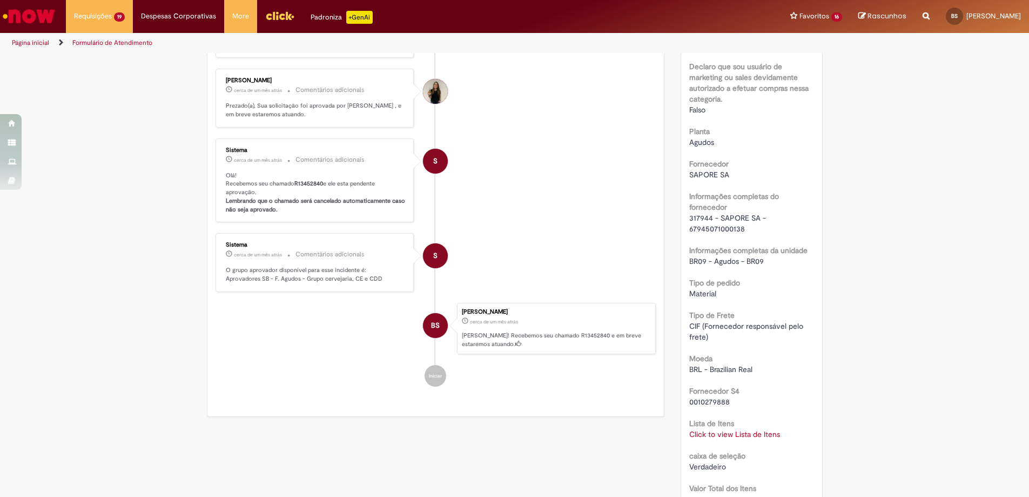  What do you see at coordinates (721, 369) in the screenshot?
I see `span: BRL - Brazilian Real` at bounding box center [721, 369].